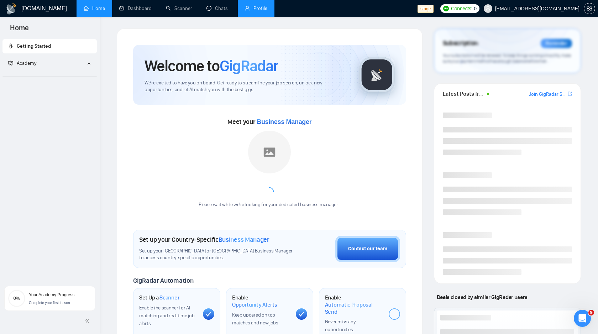 This screenshot has height=334, width=598. I want to click on span: Never miss any opportunities., so click(340, 325).